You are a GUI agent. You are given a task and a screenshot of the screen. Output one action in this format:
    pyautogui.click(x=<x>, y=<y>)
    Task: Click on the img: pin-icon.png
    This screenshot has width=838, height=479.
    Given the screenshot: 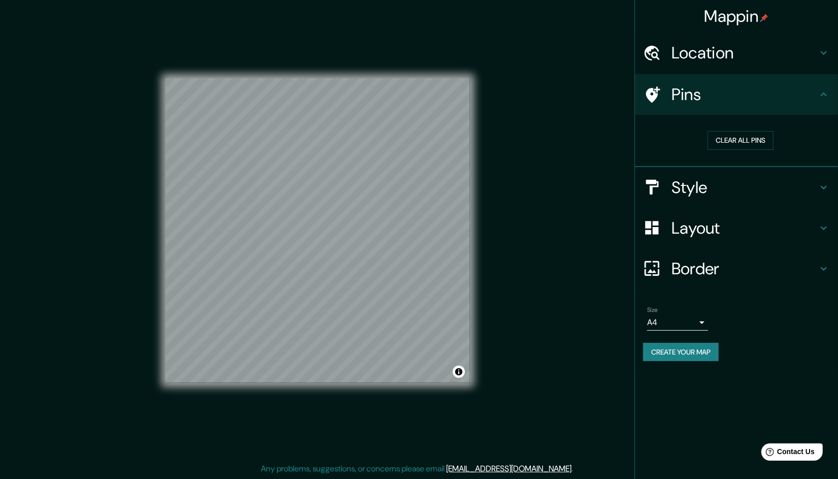 What is the action you would take?
    pyautogui.click(x=764, y=18)
    